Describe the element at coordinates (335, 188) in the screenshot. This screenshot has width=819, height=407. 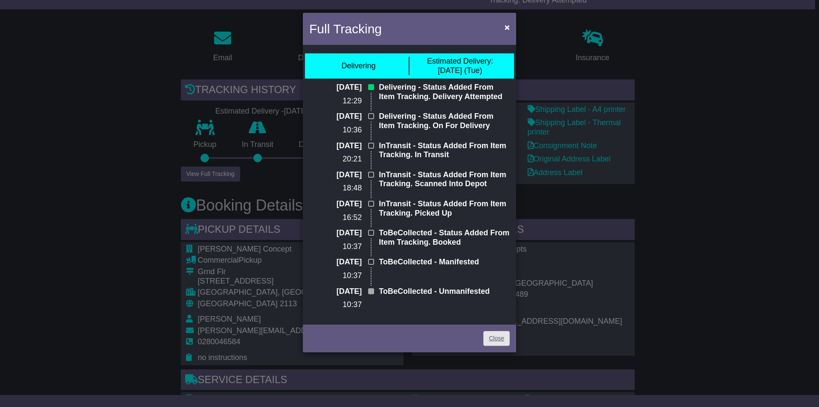
I see `p: 18:48` at that location.